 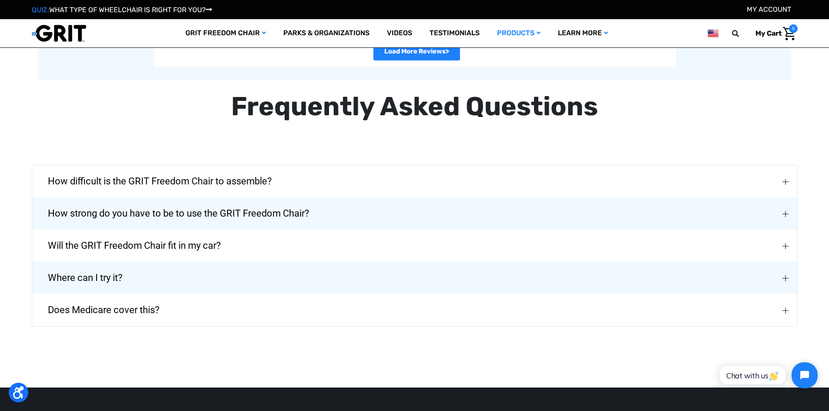 What do you see at coordinates (415, 107) in the screenshot?
I see `div: Frequently Asked Questions` at bounding box center [415, 107].